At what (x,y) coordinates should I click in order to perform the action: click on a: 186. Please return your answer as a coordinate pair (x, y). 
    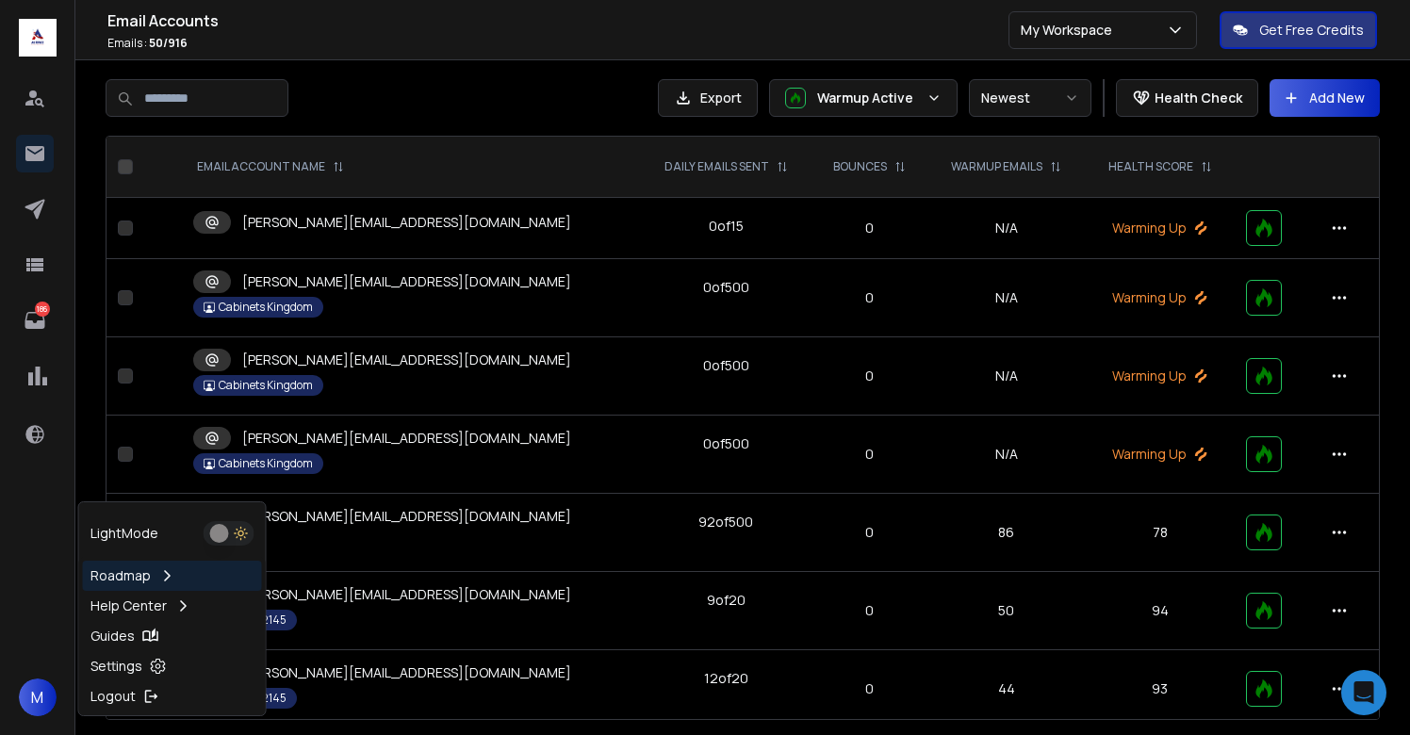
    Looking at the image, I should click on (35, 321).